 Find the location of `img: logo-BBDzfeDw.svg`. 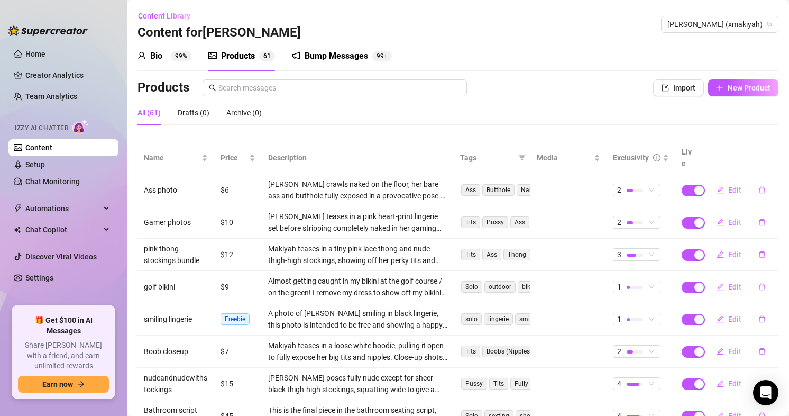

img: logo-BBDzfeDw.svg is located at coordinates (48, 31).